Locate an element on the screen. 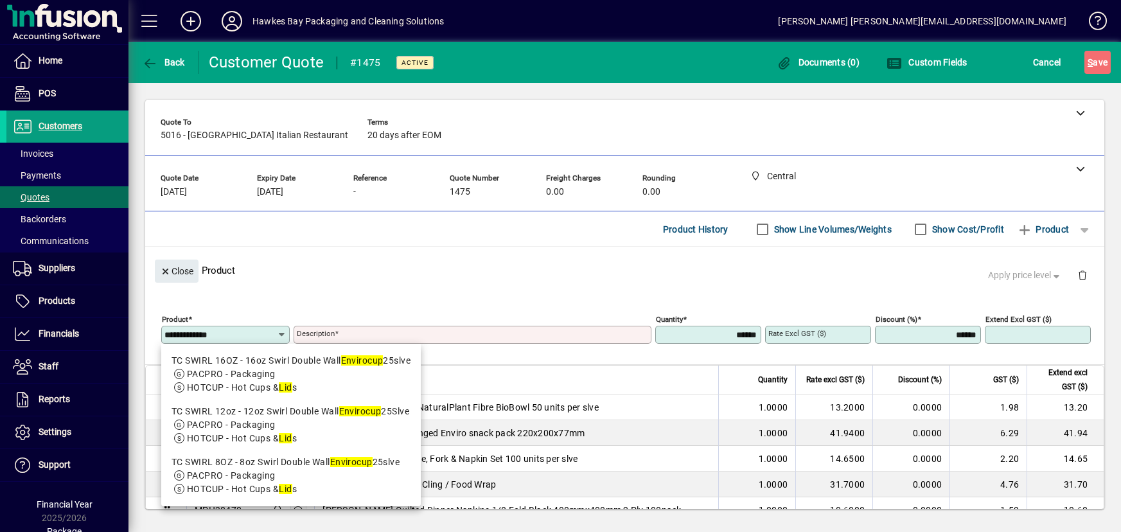 The width and height of the screenshot is (1121, 532). span: Close is located at coordinates (177, 271).